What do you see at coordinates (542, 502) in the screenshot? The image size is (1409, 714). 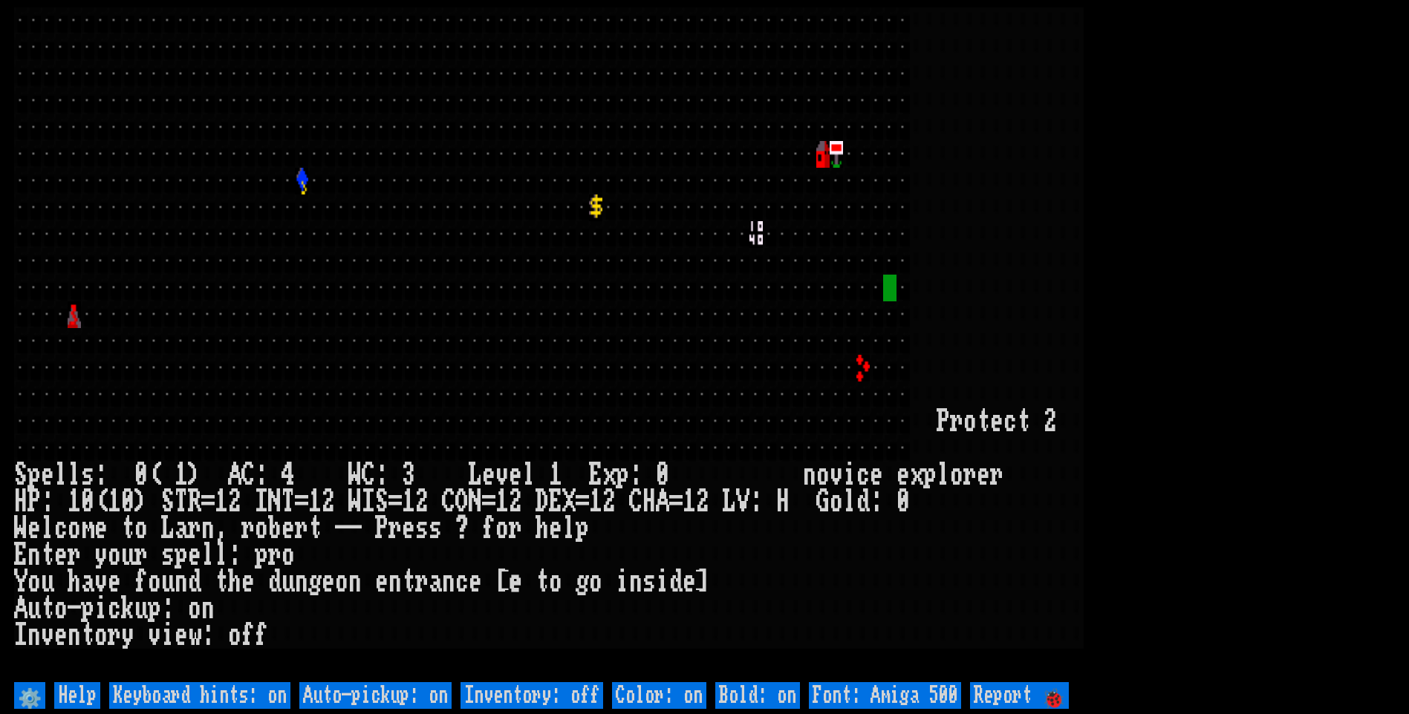 I see `div: D` at bounding box center [542, 502].